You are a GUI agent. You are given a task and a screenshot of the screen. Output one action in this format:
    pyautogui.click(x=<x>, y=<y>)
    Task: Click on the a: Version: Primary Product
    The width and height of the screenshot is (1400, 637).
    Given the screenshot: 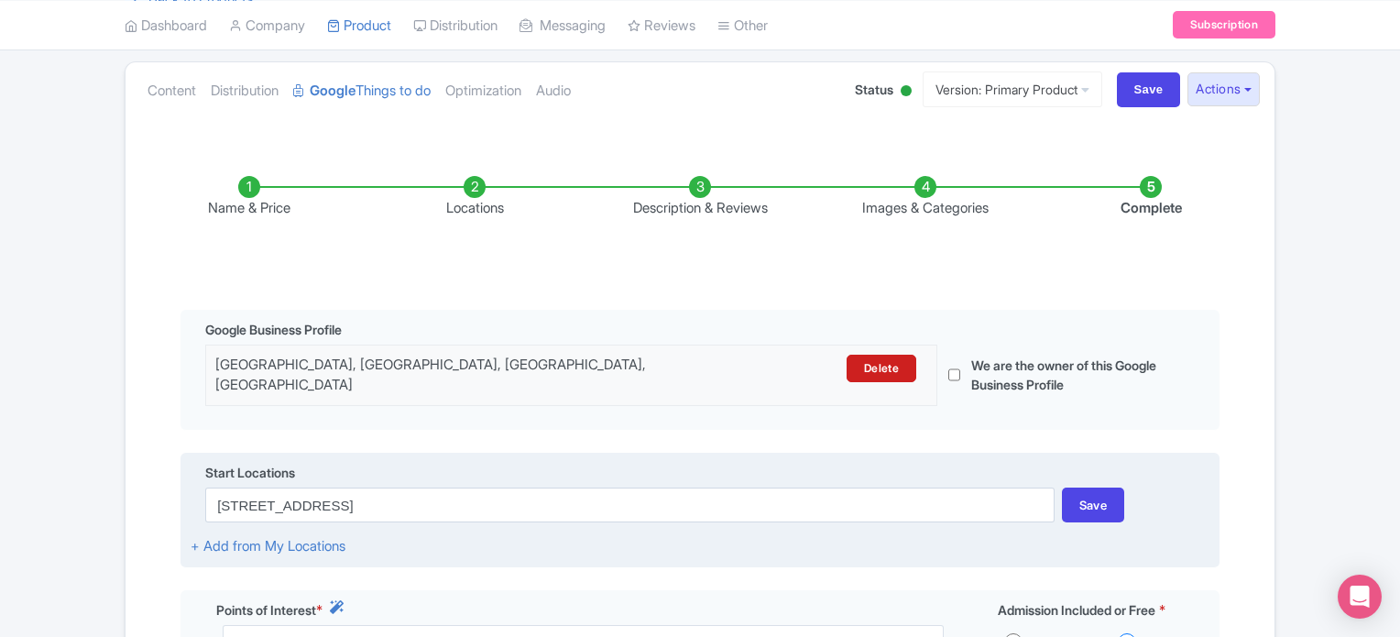 What is the action you would take?
    pyautogui.click(x=1012, y=89)
    